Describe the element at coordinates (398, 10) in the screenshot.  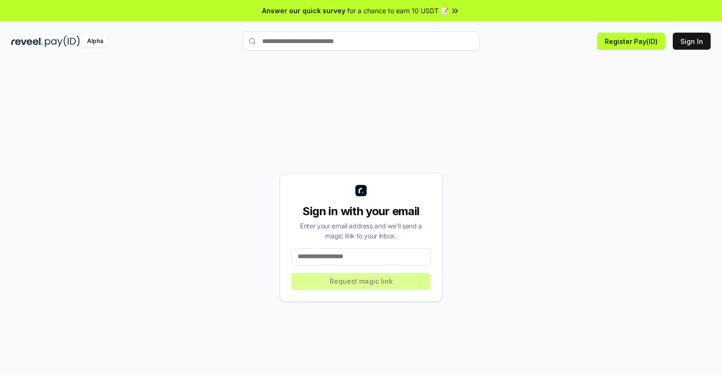
I see `span: for a chance to earn 10 USDT 📝` at that location.